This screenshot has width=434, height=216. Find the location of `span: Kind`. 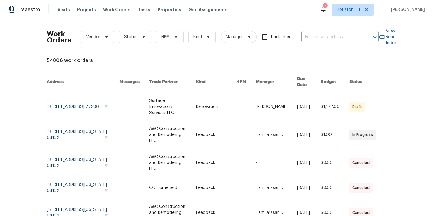

span: Kind is located at coordinates (198, 37).